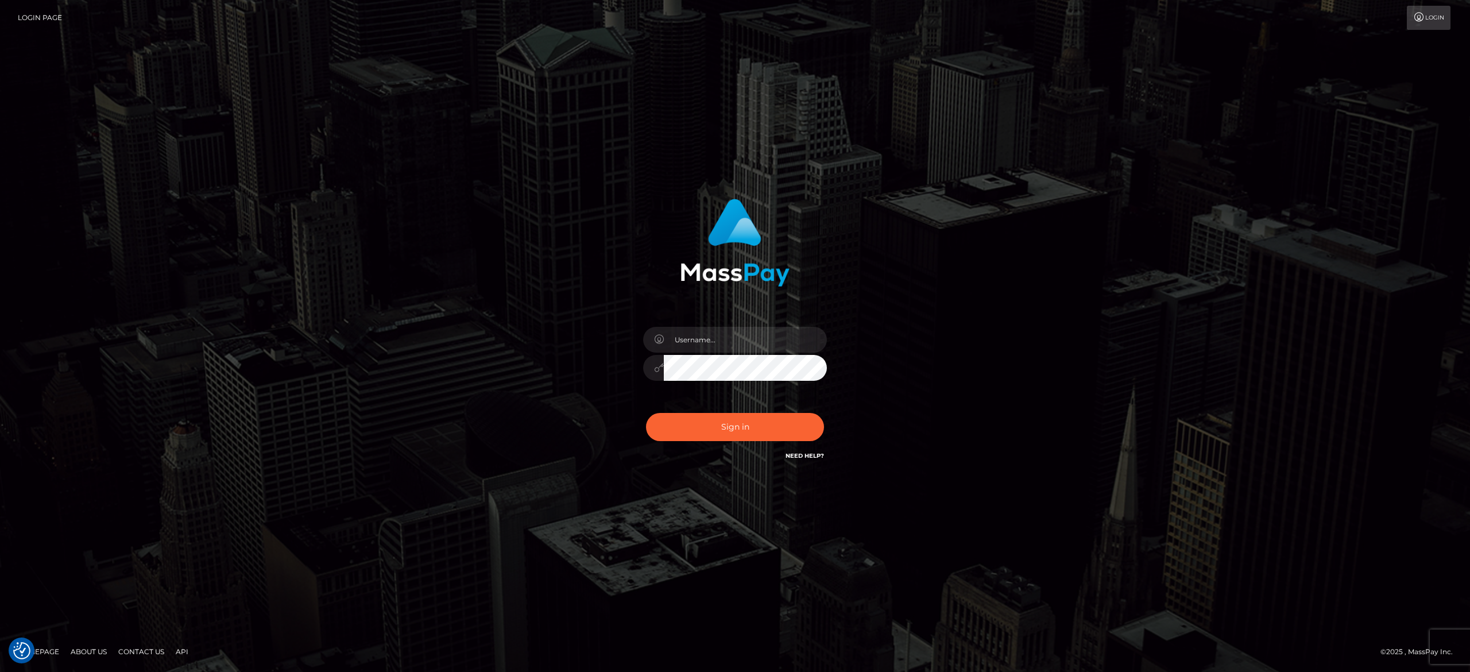  What do you see at coordinates (735, 242) in the screenshot?
I see `img: MassPay Login` at bounding box center [735, 242].